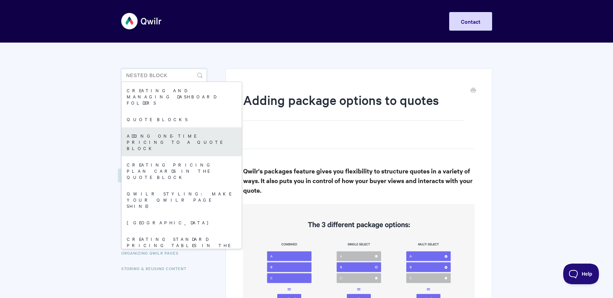 This screenshot has width=613, height=298. Describe the element at coordinates (474, 91) in the screenshot. I see `a: Print this Article` at that location.